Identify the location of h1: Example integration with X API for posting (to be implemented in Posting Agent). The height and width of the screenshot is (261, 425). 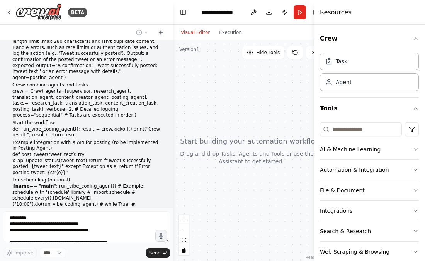
(87, 146).